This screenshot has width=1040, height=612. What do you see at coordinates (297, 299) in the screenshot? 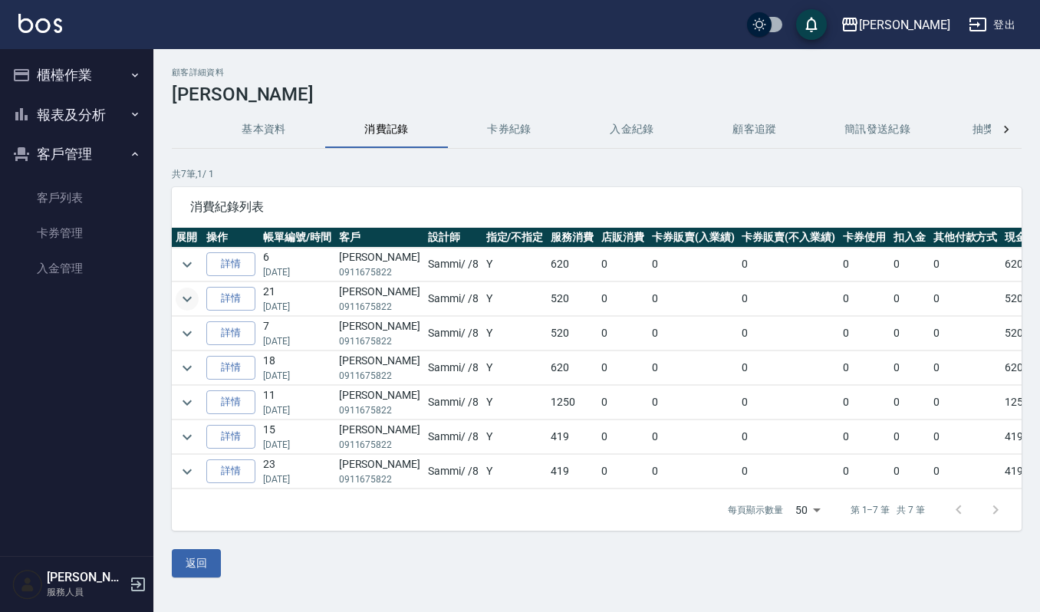
I see `td: 21` at bounding box center [297, 299].